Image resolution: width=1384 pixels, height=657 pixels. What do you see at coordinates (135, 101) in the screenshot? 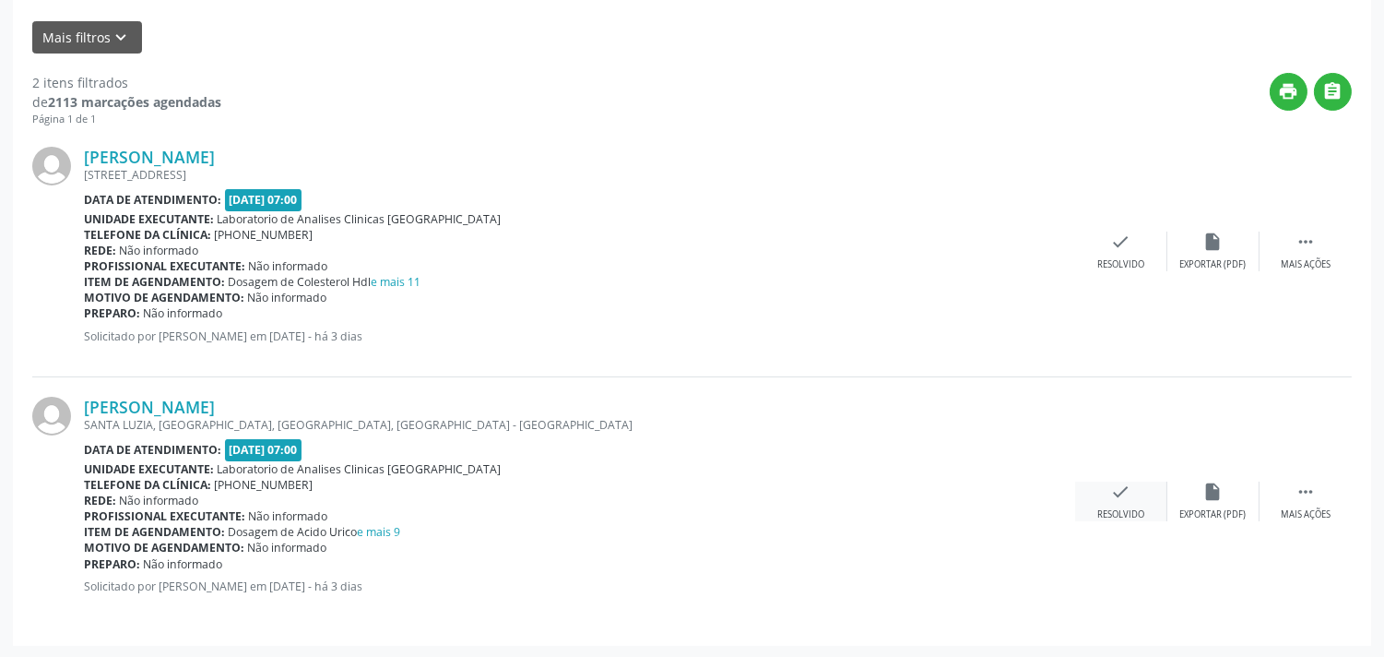
I see `strong: 2113 marcações agendadas` at bounding box center [135, 101].